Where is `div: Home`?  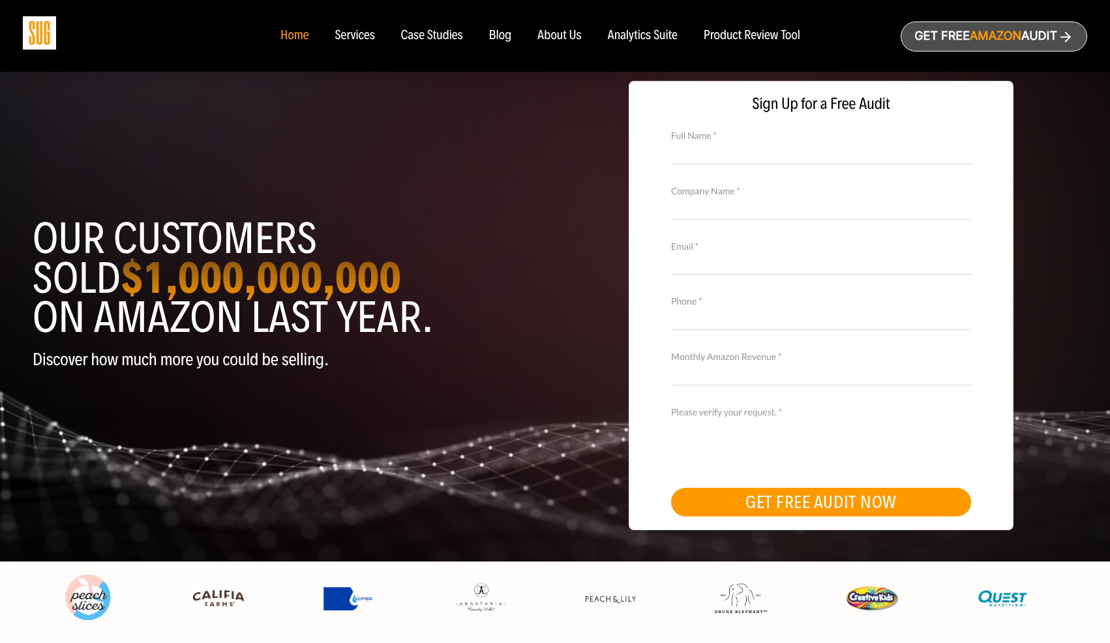 div: Home is located at coordinates (294, 36).